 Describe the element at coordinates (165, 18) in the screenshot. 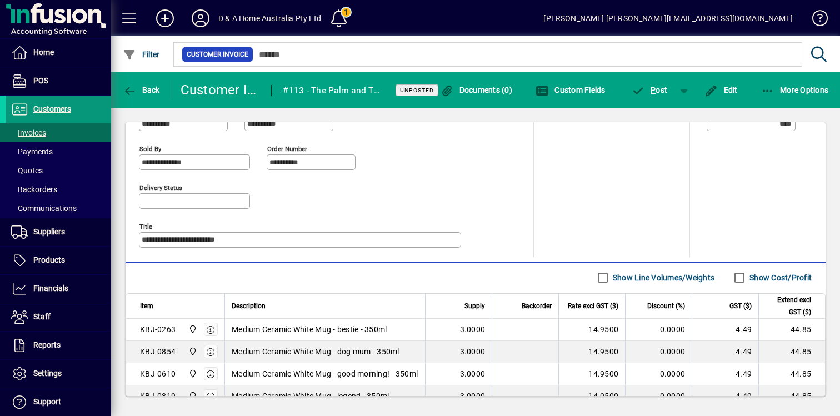

I see `button: Add` at that location.